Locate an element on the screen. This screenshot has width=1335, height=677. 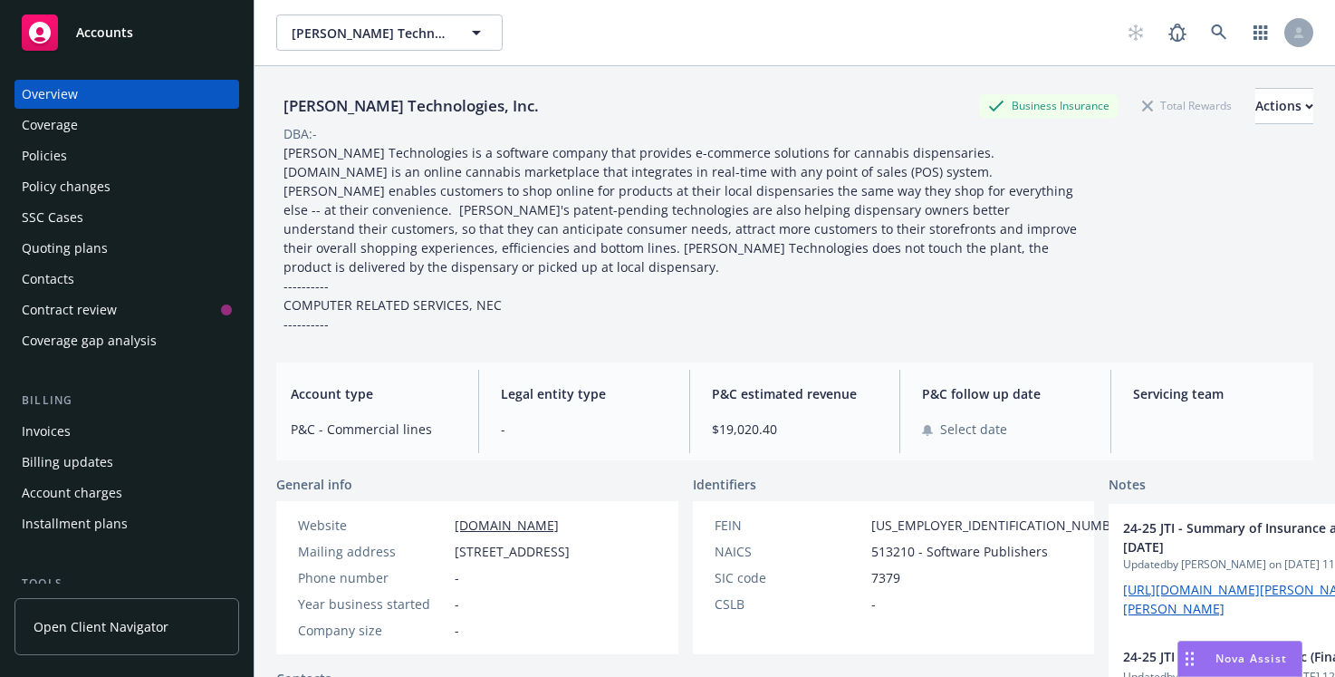
a: Installment plans is located at coordinates (127, 524).